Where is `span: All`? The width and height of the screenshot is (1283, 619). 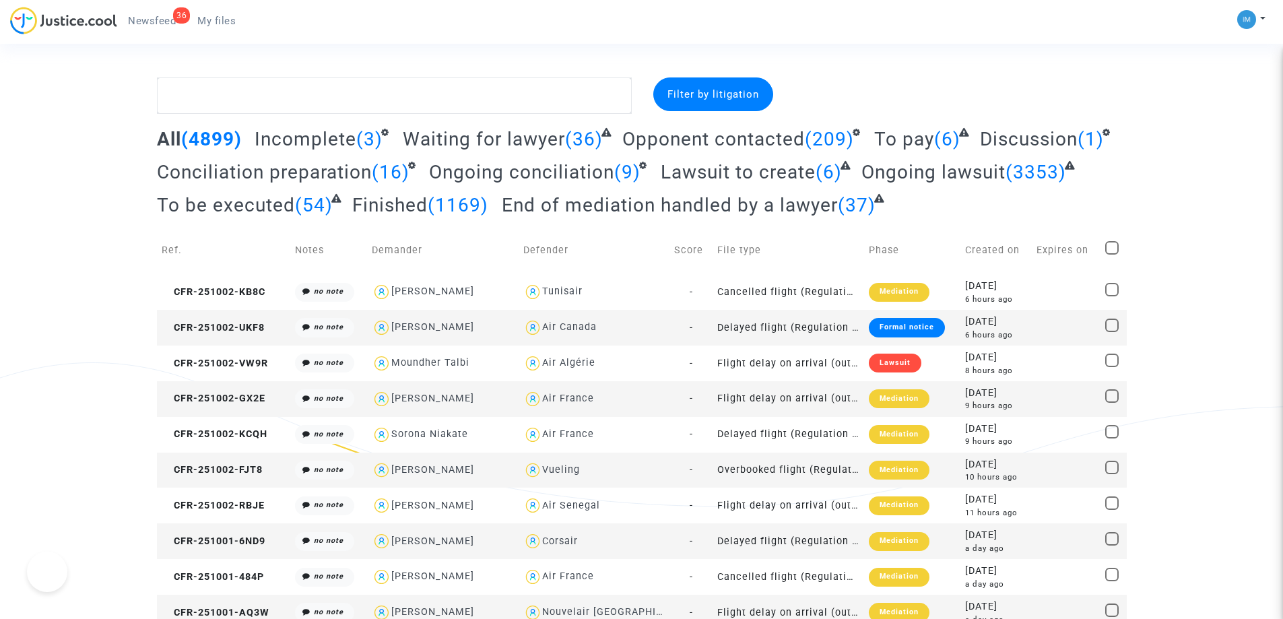
span: All is located at coordinates (169, 139).